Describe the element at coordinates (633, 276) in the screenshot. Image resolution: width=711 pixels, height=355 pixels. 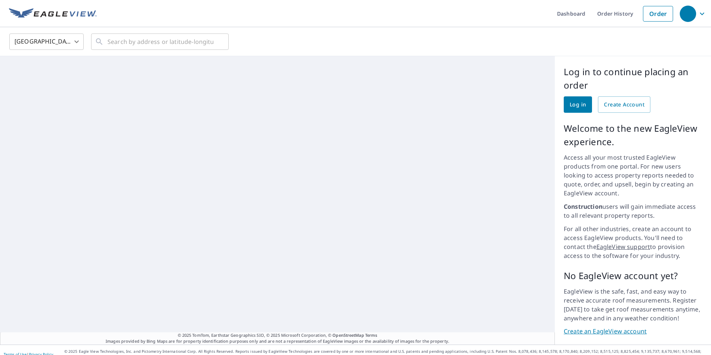
I see `p: No EagleView account yet?` at that location.